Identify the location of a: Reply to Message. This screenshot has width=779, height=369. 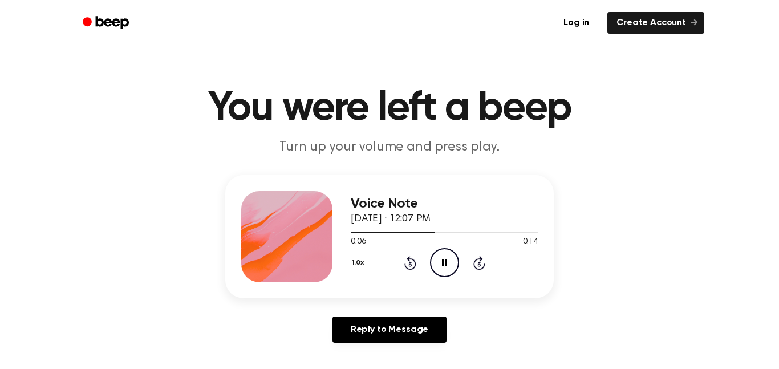
(389, 329).